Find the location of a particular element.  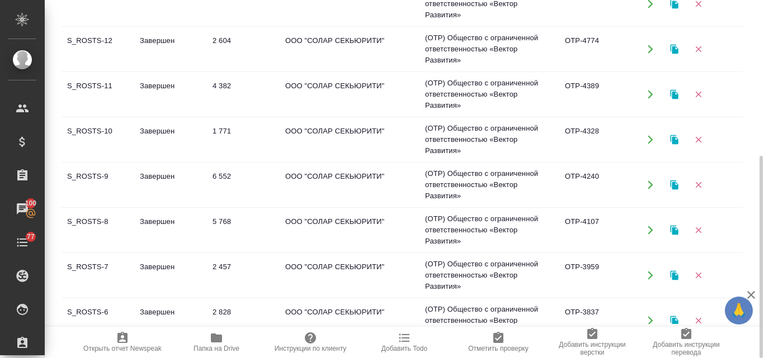

span: Добавить инструкции верстки is located at coordinates (592, 349).